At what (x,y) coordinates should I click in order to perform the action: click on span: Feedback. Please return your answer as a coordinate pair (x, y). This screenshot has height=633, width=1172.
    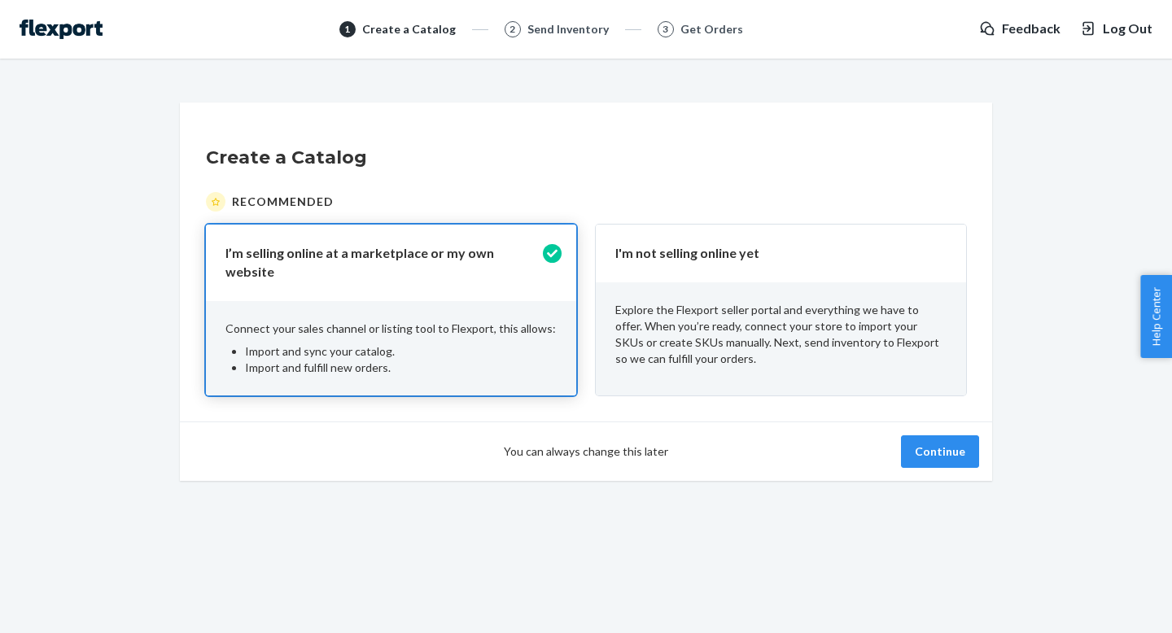
    Looking at the image, I should click on (1031, 28).